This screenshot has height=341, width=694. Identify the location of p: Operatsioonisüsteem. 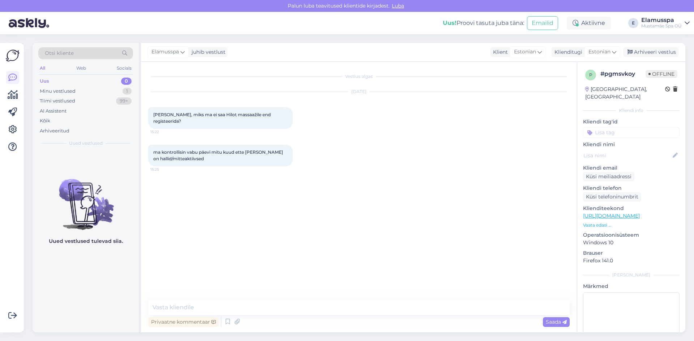
(631, 235).